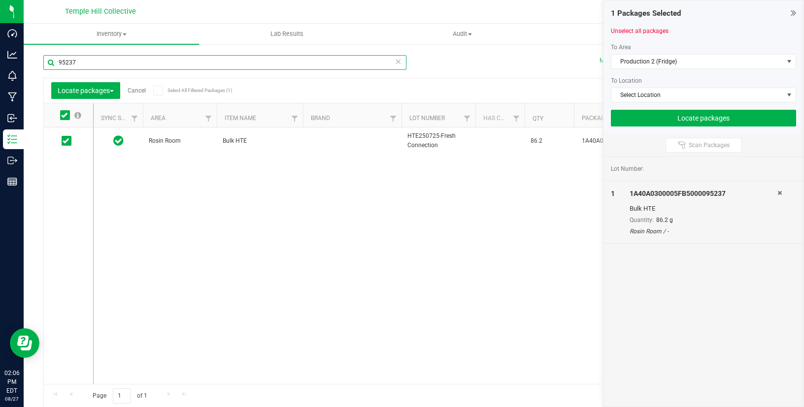 The height and width of the screenshot is (407, 804). Describe the element at coordinates (613, 194) in the screenshot. I see `span: 1` at that location.